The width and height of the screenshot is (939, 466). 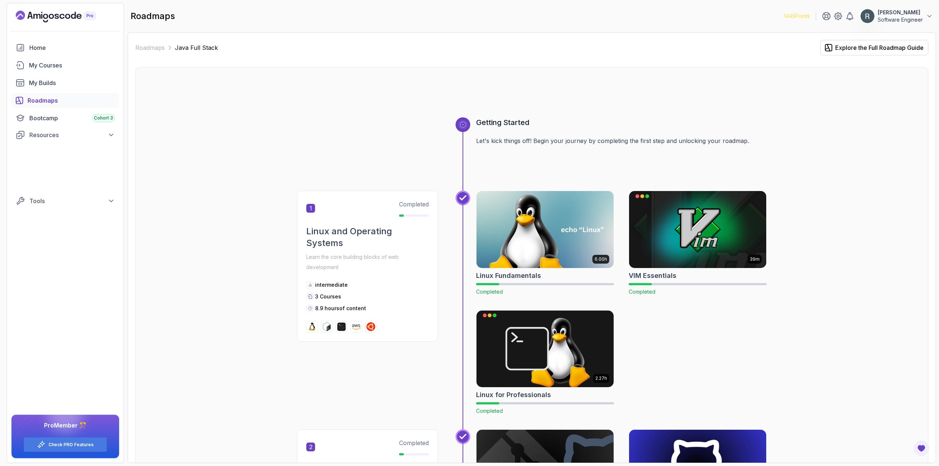 What do you see at coordinates (342, 327) in the screenshot?
I see `img: terminal logo` at bounding box center [342, 327].